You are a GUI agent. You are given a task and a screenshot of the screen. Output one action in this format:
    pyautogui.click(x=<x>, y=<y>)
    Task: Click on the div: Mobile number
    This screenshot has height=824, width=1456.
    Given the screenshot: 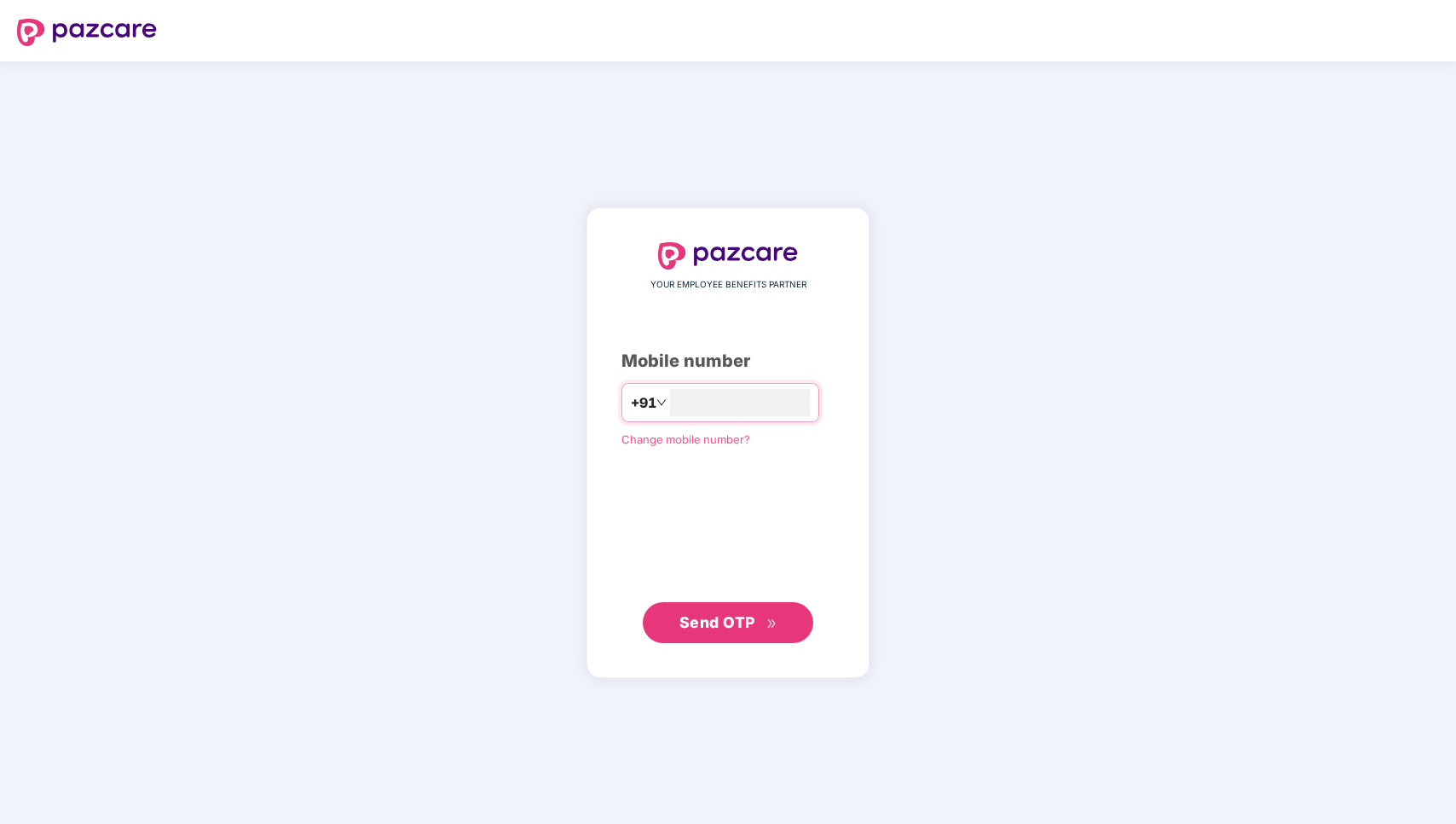 What is the action you would take?
    pyautogui.click(x=728, y=360)
    